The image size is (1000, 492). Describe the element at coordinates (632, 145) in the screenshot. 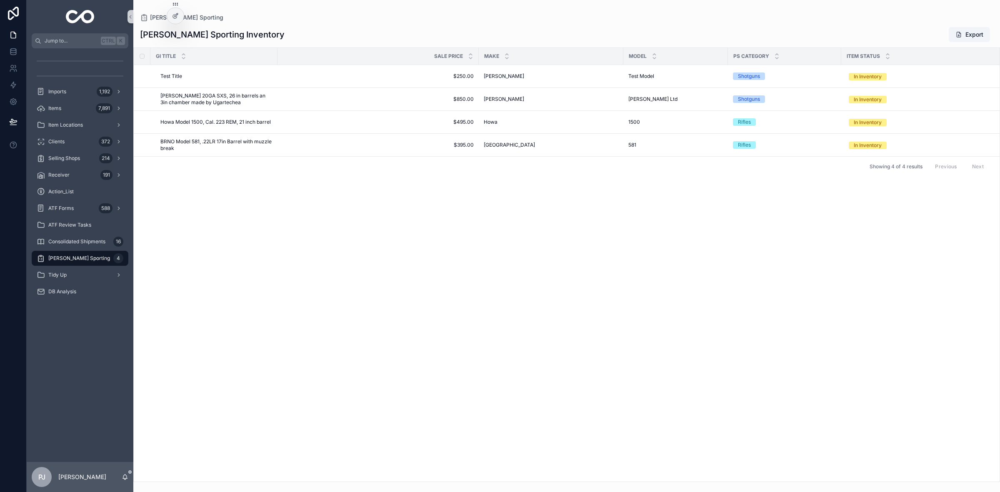

I see `span: 581` at that location.